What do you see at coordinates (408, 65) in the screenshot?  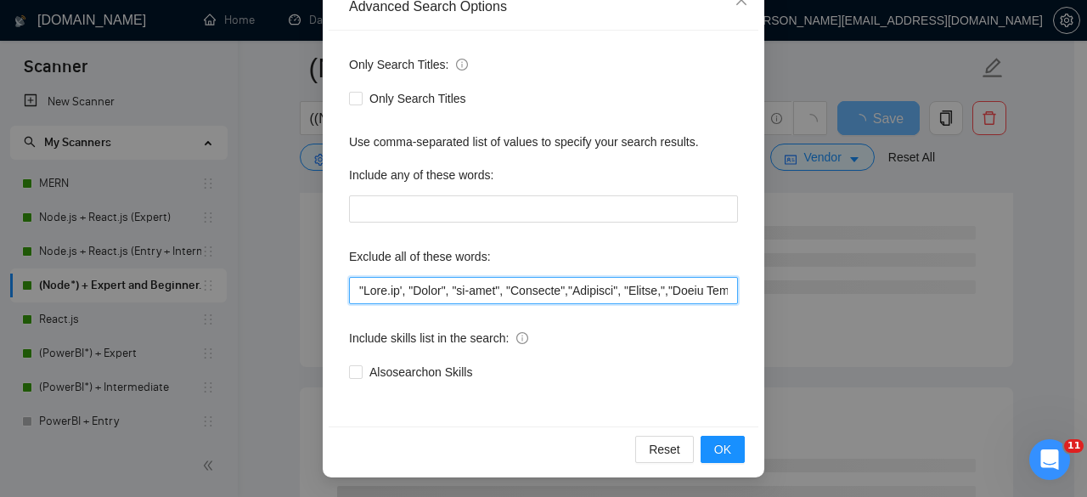 I see `span: Only Search Titles:` at bounding box center [408, 65].